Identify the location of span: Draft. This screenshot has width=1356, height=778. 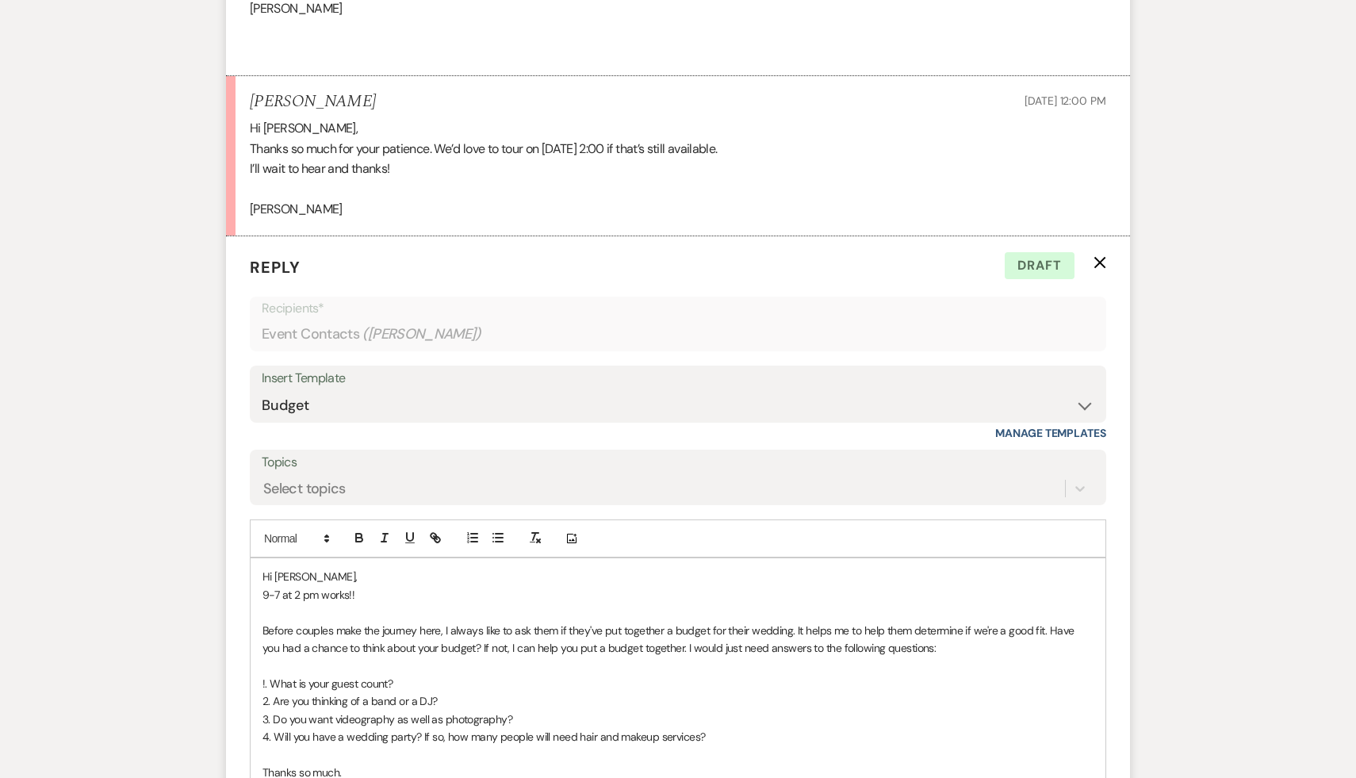
(1040, 266).